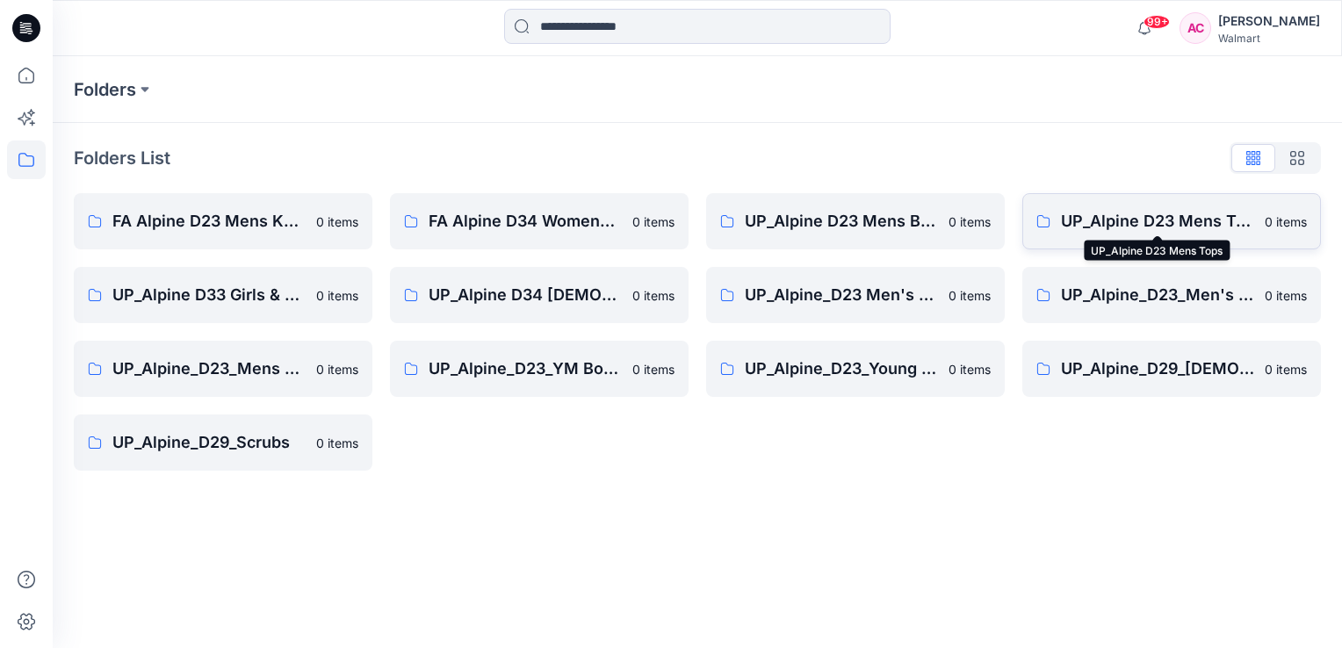 The width and height of the screenshot is (1342, 648). Describe the element at coordinates (525, 221) in the screenshot. I see `p: FA Alpine D34 Womens Knits` at that location.